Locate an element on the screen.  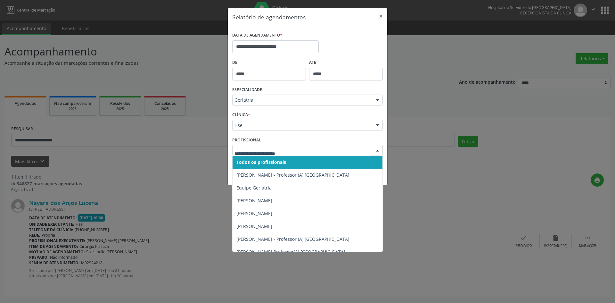
label: CLÍNICA is located at coordinates (241, 115).